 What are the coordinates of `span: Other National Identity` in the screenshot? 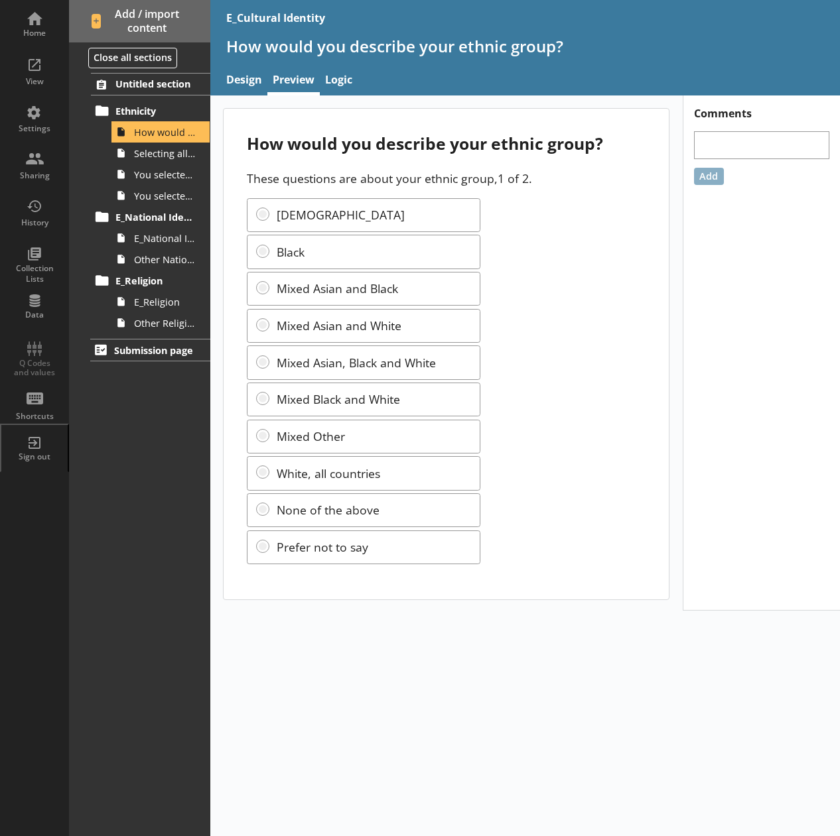 It's located at (164, 259).